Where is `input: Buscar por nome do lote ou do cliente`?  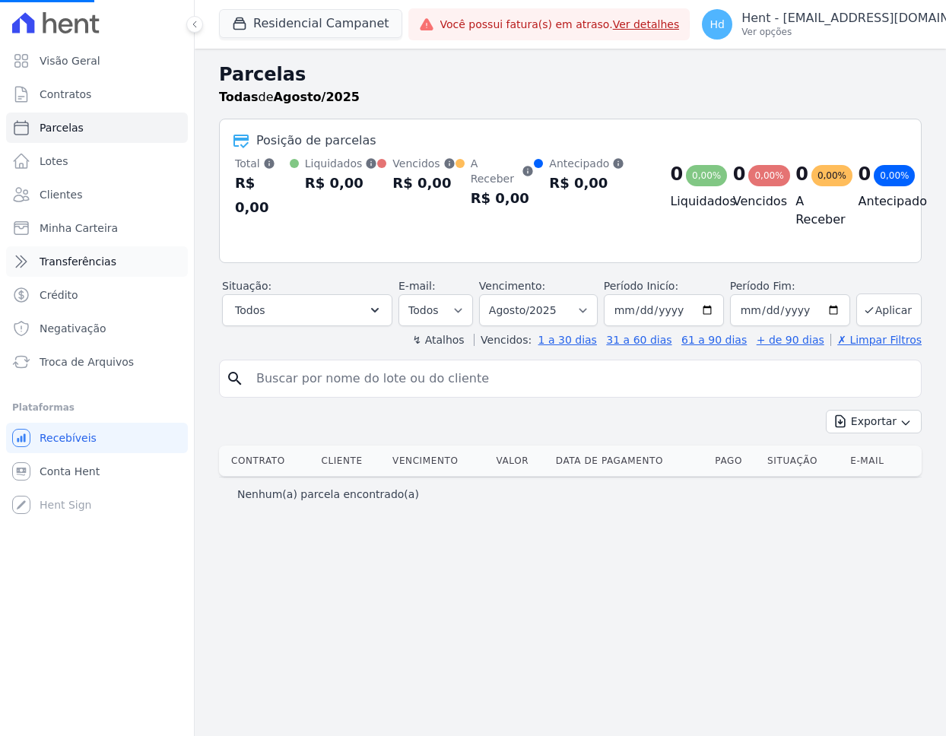
input: Buscar por nome do lote ou do cliente is located at coordinates (581, 379).